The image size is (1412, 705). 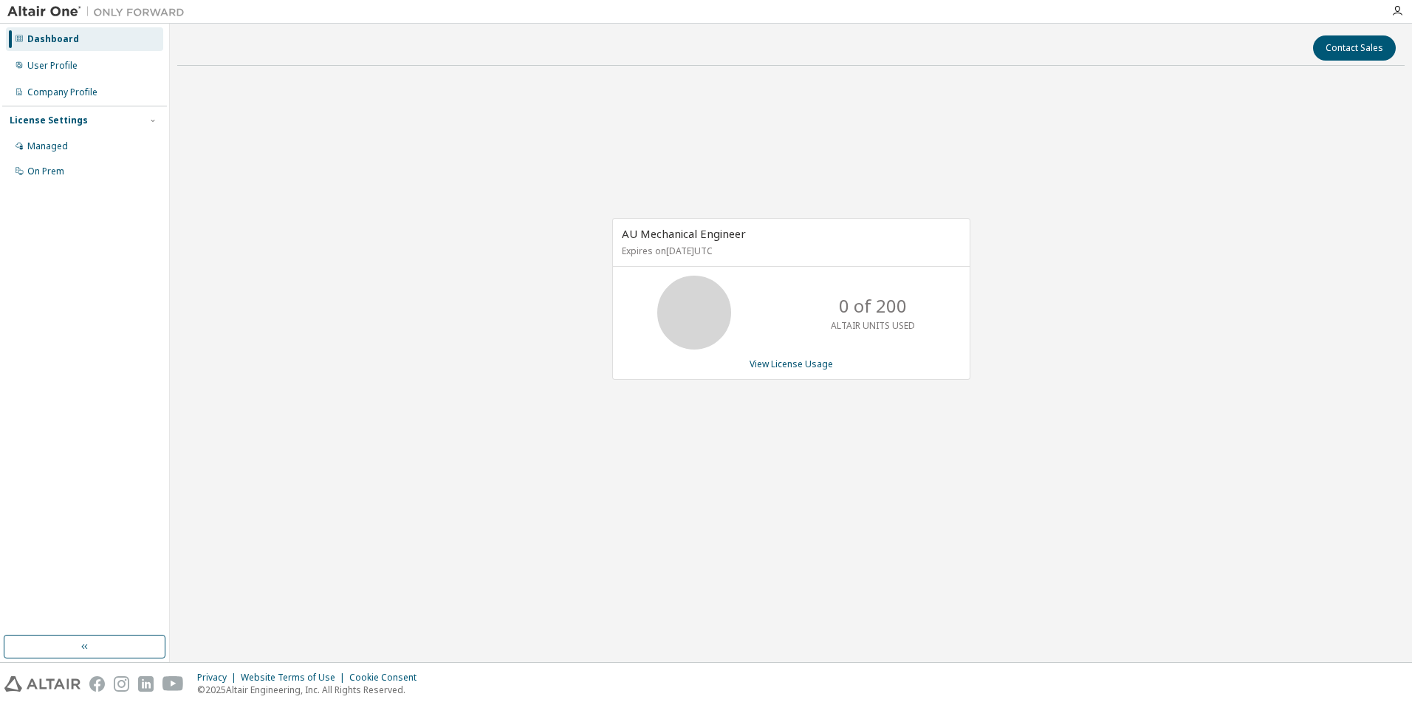 I want to click on div: Cookie Consent, so click(x=387, y=677).